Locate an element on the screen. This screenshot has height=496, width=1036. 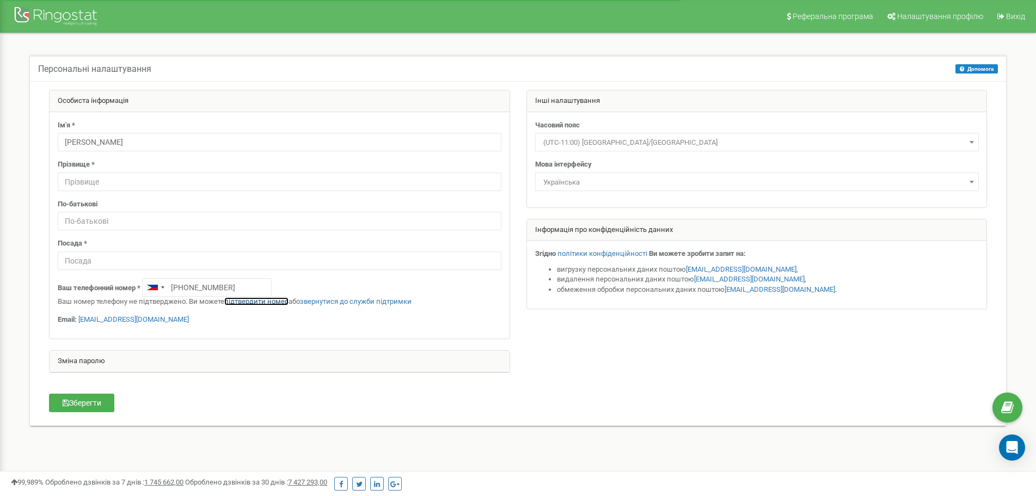
input: По-батькові is located at coordinates (279, 221).